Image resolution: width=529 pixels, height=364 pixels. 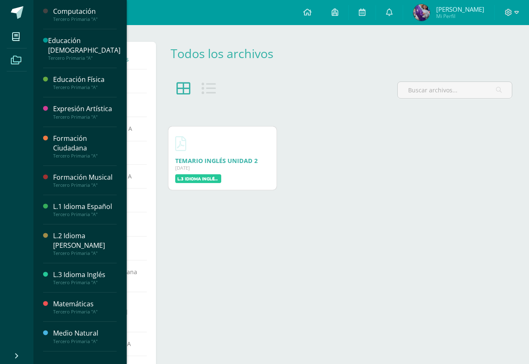 I want to click on div: L.1 Idioma Español, so click(x=85, y=206).